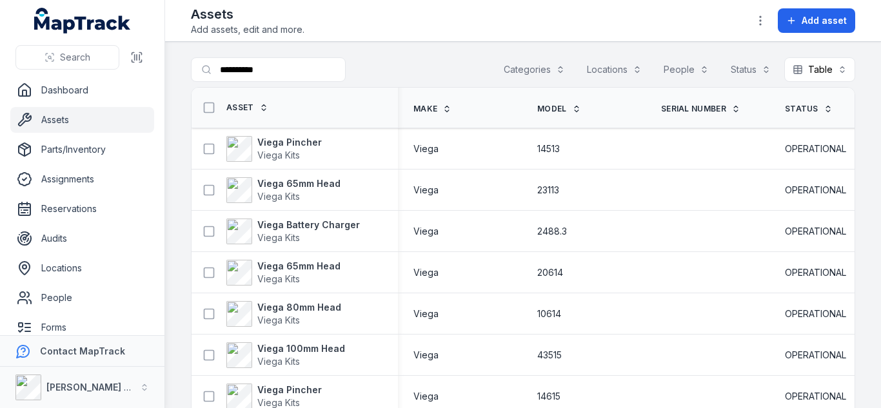 The width and height of the screenshot is (881, 408). I want to click on a: Model, so click(559, 109).